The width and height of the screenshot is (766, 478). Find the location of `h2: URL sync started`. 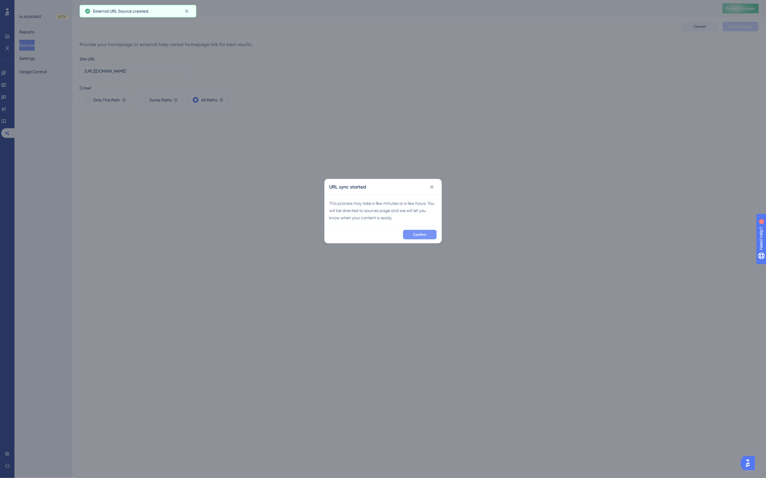

h2: URL sync started is located at coordinates (348, 187).